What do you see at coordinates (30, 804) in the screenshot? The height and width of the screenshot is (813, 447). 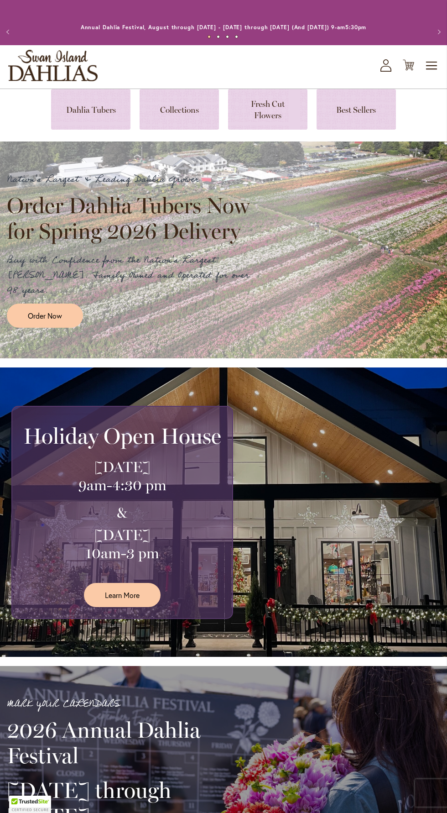 I see `div: TrustedSite Certified` at bounding box center [30, 804].